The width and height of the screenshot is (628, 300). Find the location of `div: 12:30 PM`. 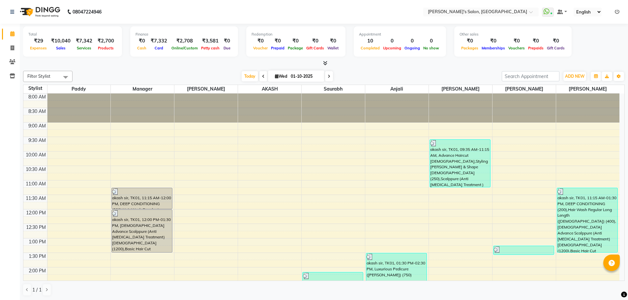

div: 12:30 PM is located at coordinates (36, 227).